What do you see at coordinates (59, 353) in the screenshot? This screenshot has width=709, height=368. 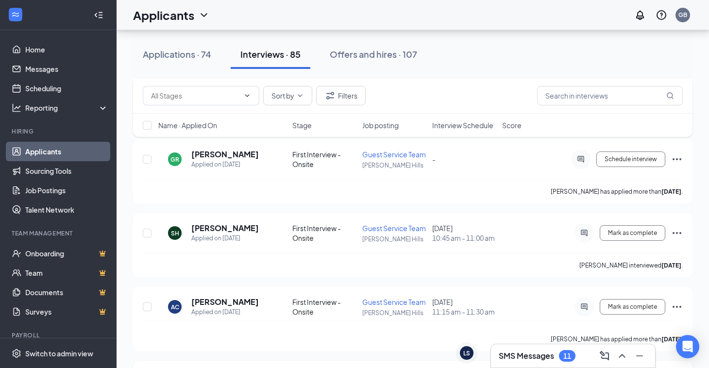 I see `div: Switch to admin view` at bounding box center [59, 353].